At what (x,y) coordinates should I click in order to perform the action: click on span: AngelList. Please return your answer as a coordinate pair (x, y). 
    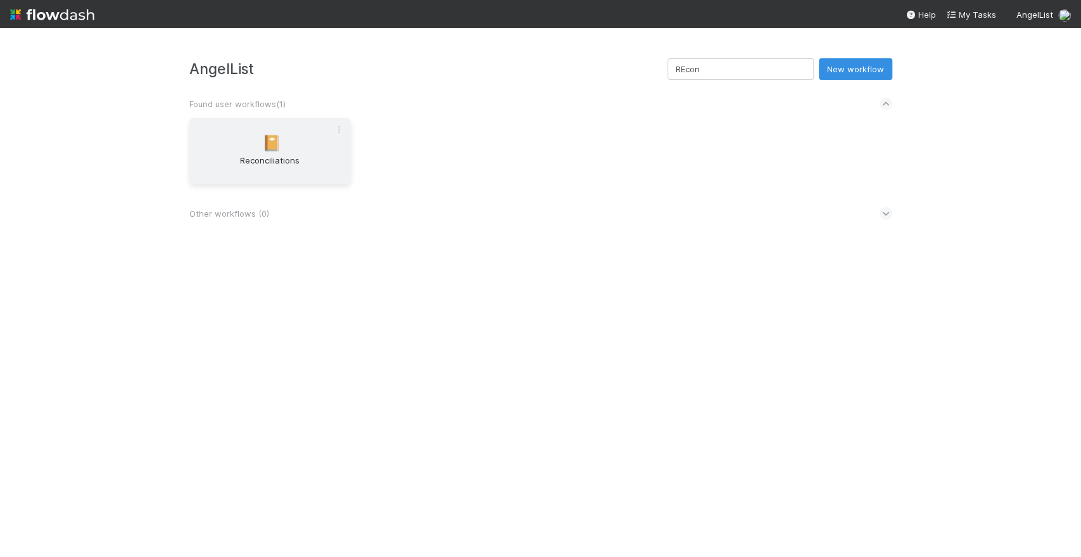
    Looking at the image, I should click on (1035, 15).